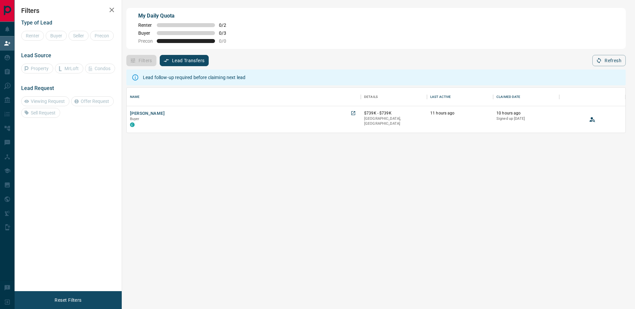 The image size is (635, 309). Describe the element at coordinates (36, 55) in the screenshot. I see `span: Lead Source` at that location.